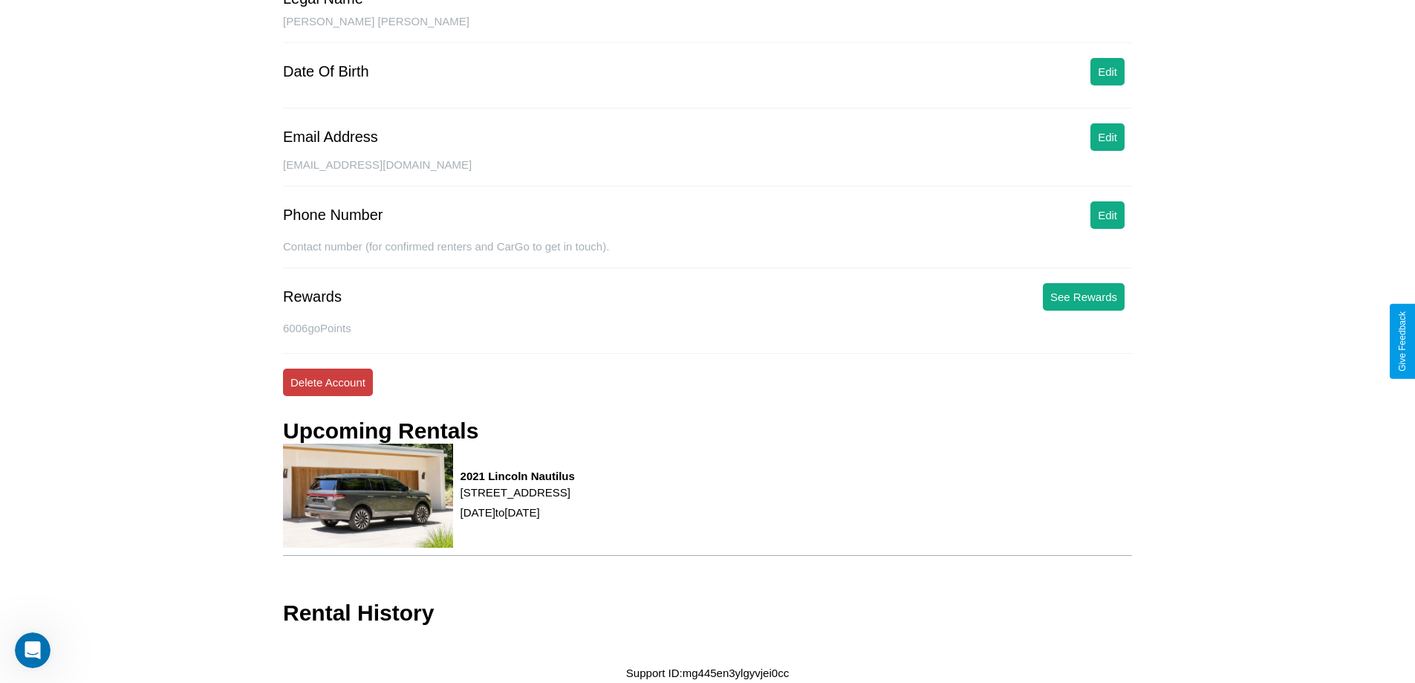 The height and width of the screenshot is (683, 1415). Describe the element at coordinates (1403, 341) in the screenshot. I see `div: Give Feedback` at that location.